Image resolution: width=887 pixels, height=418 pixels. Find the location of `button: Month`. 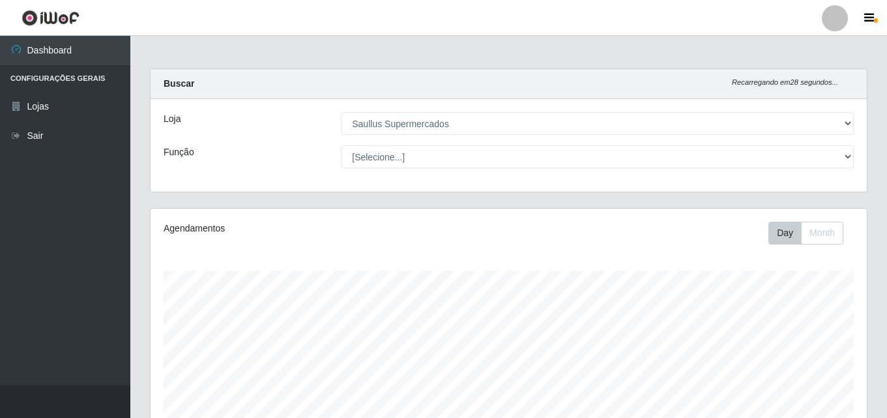

button: Month is located at coordinates (821, 233).